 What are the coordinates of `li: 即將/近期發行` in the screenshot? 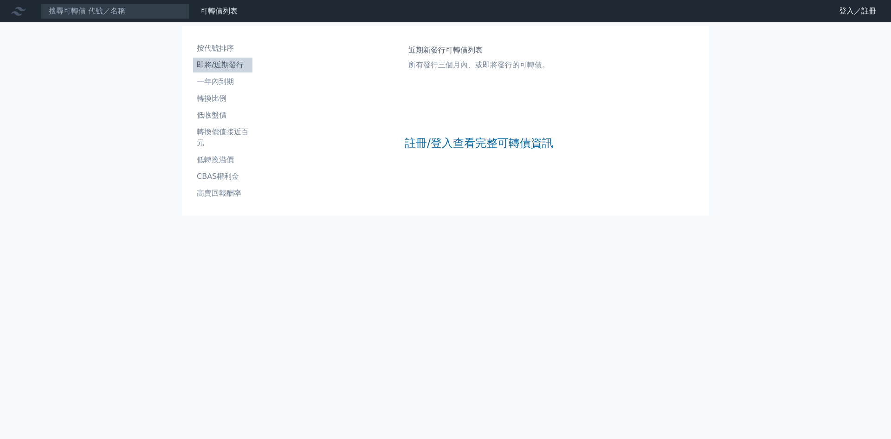 It's located at (223, 65).